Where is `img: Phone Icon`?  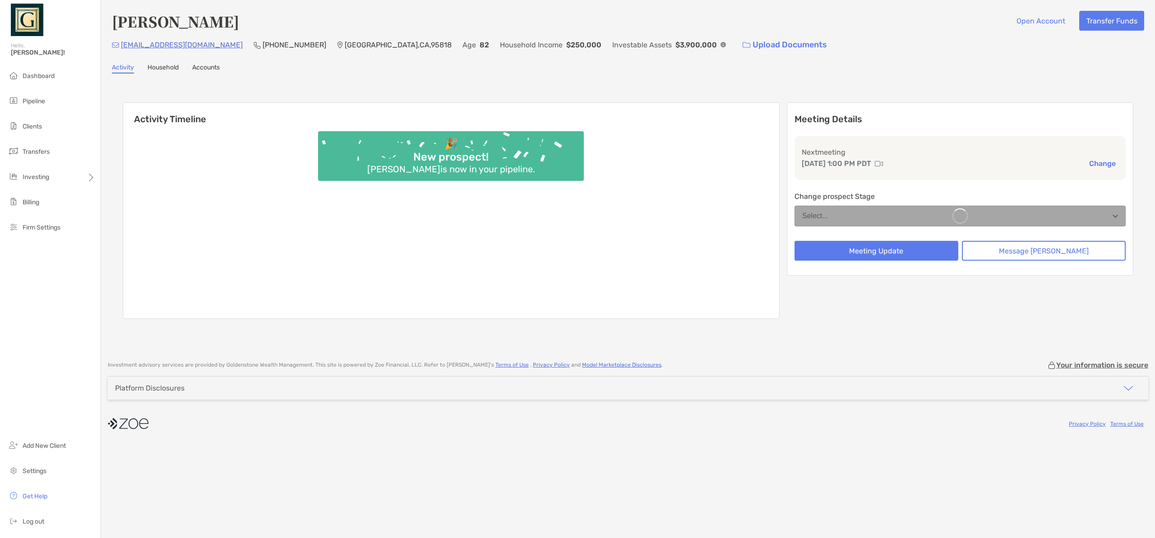
img: Phone Icon is located at coordinates (257, 45).